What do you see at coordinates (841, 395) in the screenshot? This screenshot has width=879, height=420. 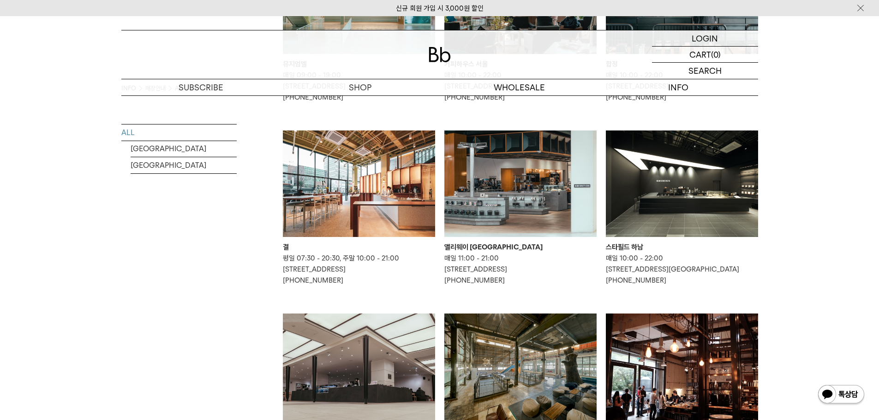 I see `img: 카카오톡 채널 1:1 채팅 버튼` at bounding box center [841, 395].